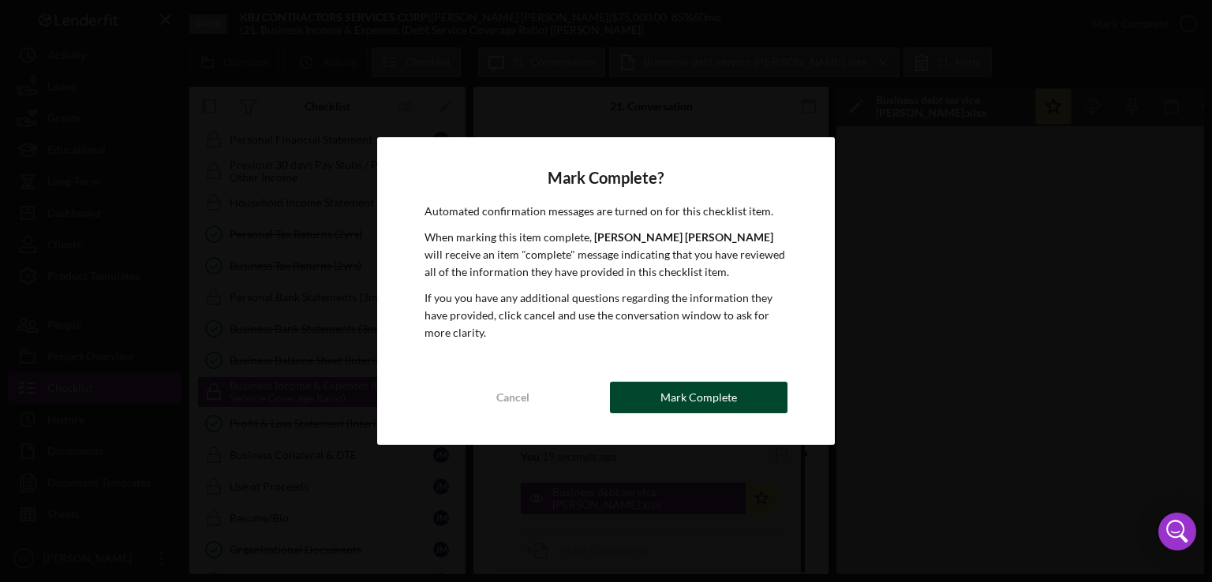 The width and height of the screenshot is (1212, 582). Describe the element at coordinates (698, 398) in the screenshot. I see `button: Mark Complete` at that location.